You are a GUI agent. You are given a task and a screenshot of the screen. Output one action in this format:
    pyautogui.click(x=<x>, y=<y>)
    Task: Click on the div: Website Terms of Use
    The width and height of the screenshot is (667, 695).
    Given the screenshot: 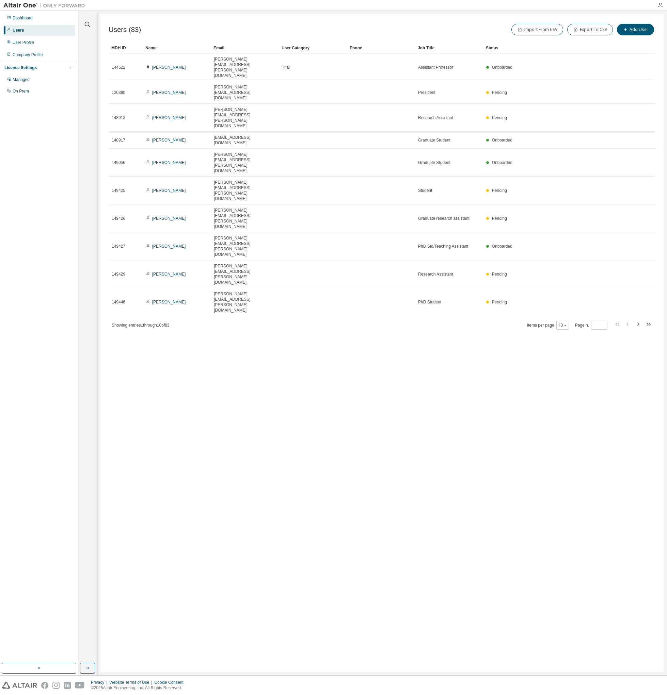 What is the action you would take?
    pyautogui.click(x=132, y=683)
    